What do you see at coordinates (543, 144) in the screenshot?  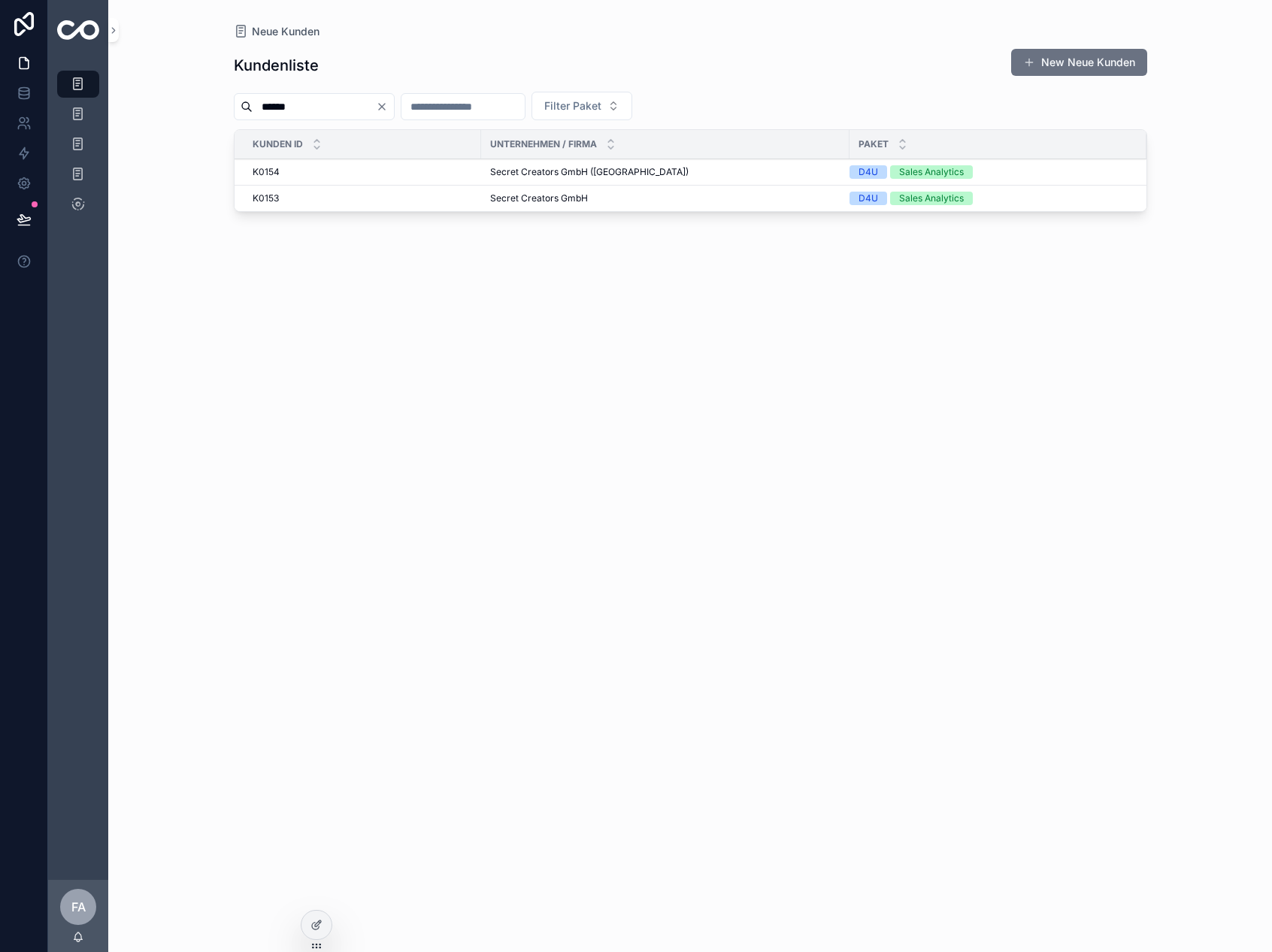 I see `span: Unternehmen / Firma` at bounding box center [543, 144].